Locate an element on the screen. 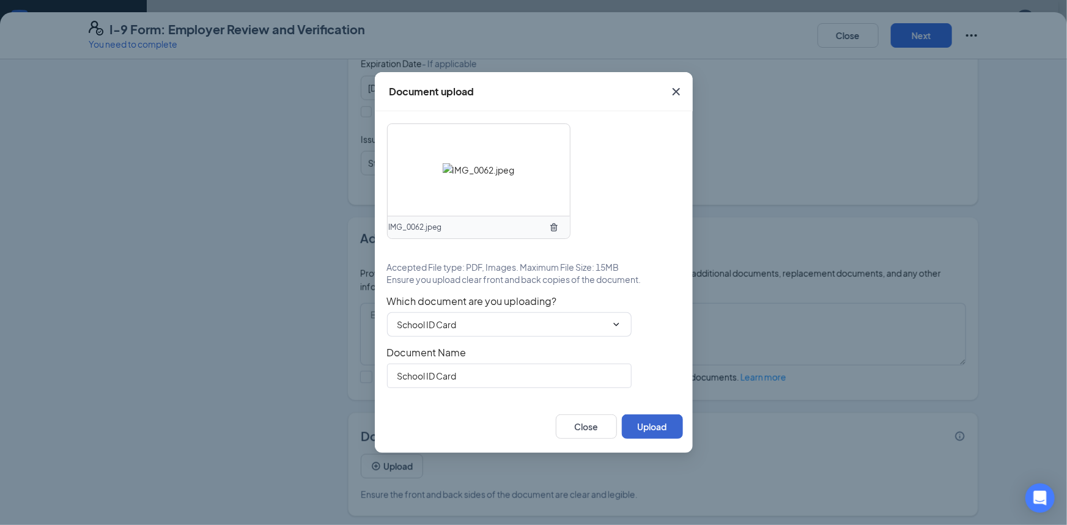  span: Accepted File type: PDF, Images. Maximum File Size: 15MB is located at coordinates (503, 267).